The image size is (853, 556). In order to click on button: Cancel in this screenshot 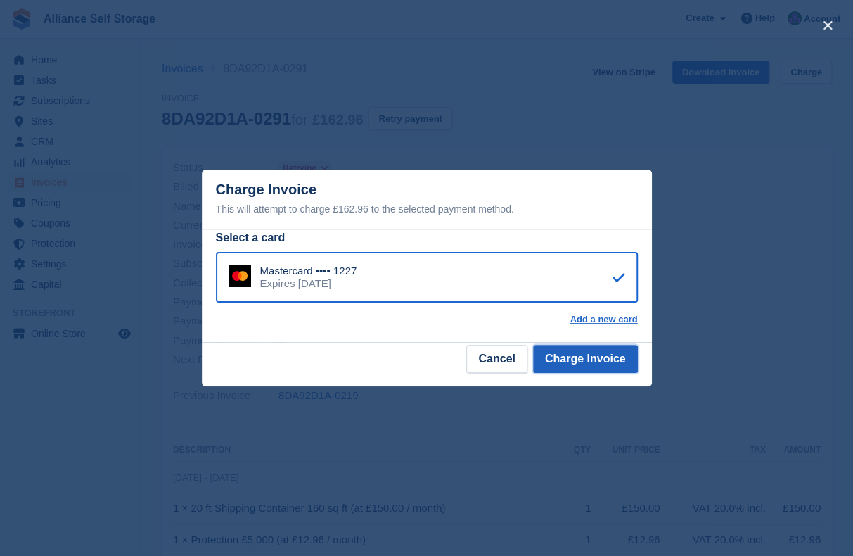, I will do `click(497, 359)`.